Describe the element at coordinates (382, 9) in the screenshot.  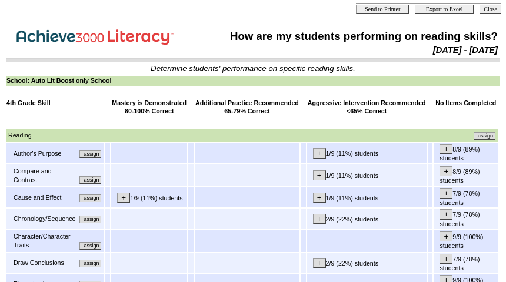
I see `input: Send to Printer` at that location.